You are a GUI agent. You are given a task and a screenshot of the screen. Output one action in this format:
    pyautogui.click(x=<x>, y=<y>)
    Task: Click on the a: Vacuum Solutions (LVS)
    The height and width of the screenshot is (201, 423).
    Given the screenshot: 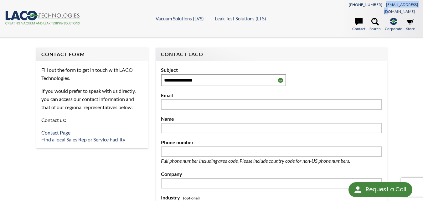 What is the action you would take?
    pyautogui.click(x=180, y=18)
    